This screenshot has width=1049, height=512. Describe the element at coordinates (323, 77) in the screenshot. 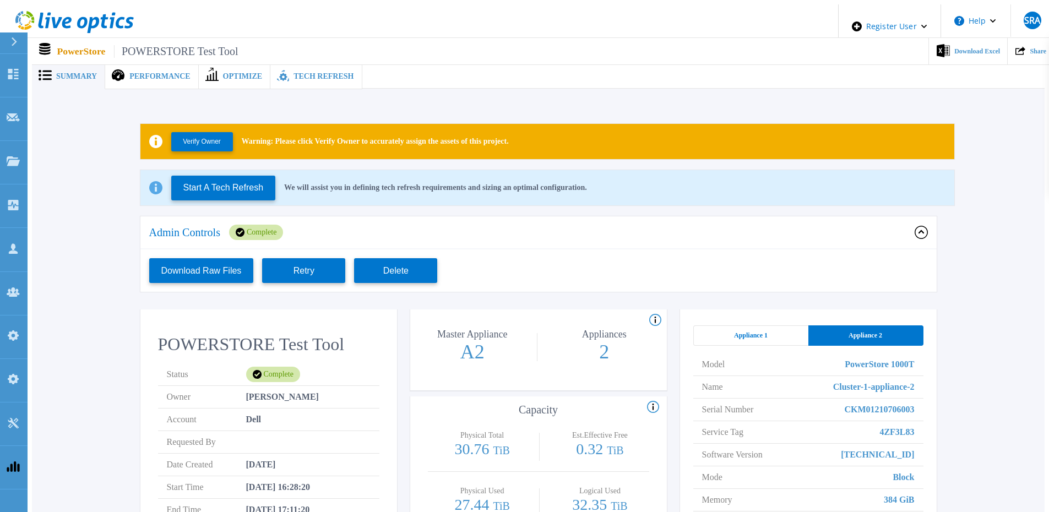

I see `span: Tech Refresh` at that location.